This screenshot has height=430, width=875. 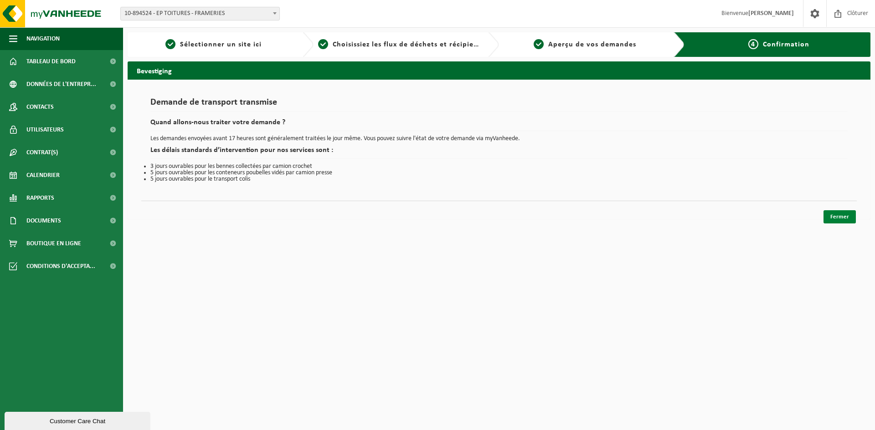 I want to click on span: Choisissiez les flux de déchets et récipients, so click(x=408, y=45).